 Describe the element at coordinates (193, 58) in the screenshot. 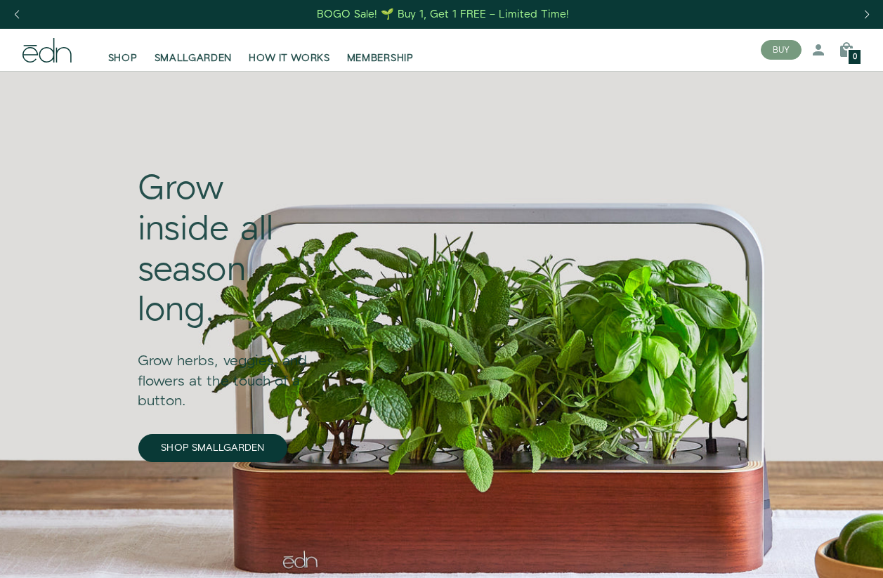

I see `span: SMALLGARDEN` at that location.